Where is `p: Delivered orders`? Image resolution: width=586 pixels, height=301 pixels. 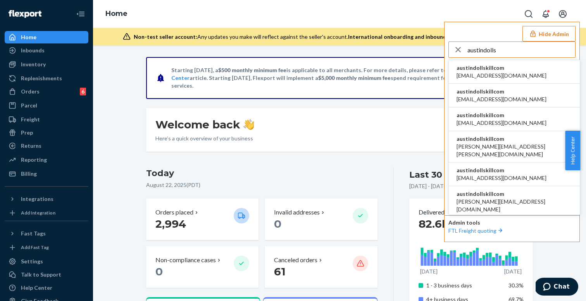
p: Delivered orders is located at coordinates (444, 212).